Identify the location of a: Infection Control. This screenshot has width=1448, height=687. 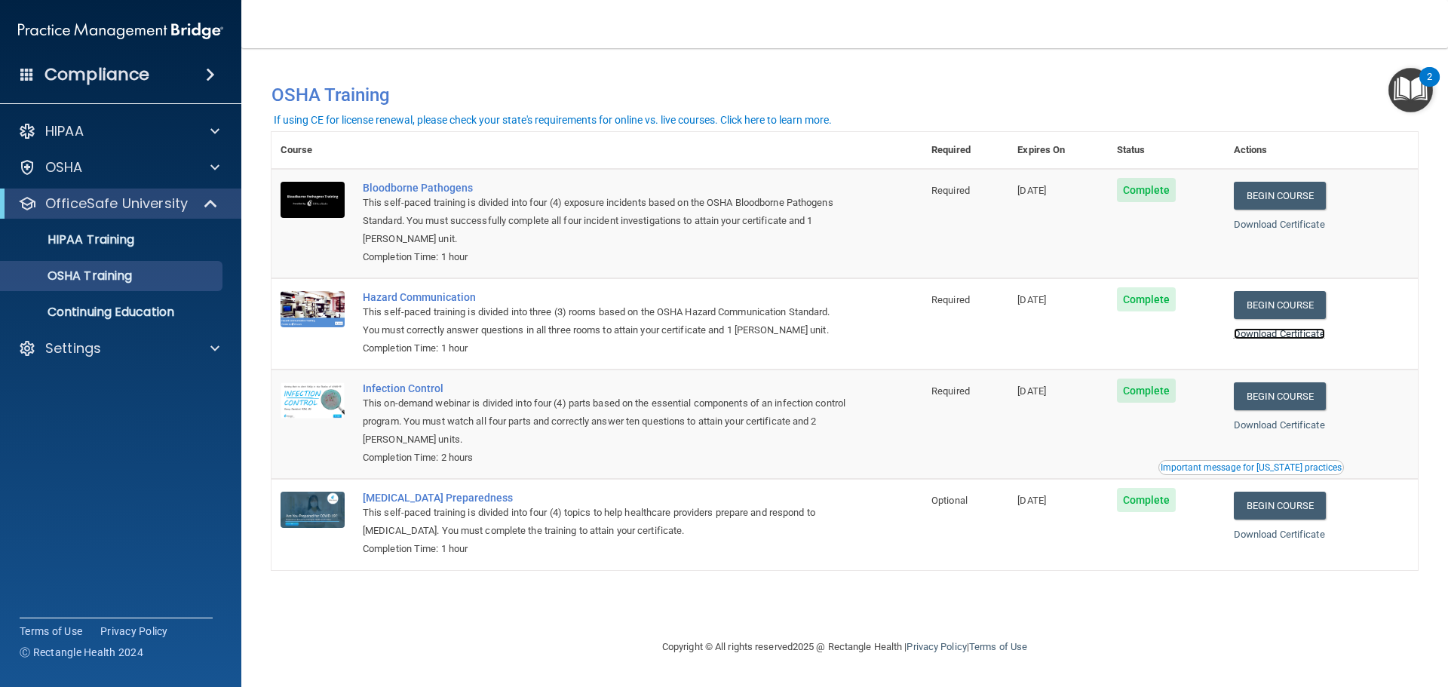
(605, 388).